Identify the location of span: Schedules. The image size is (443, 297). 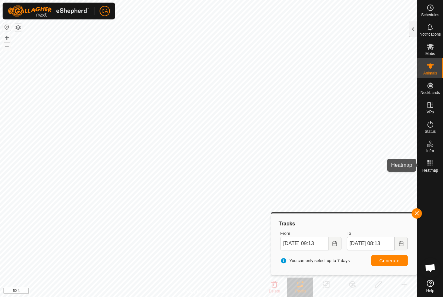
(430, 15).